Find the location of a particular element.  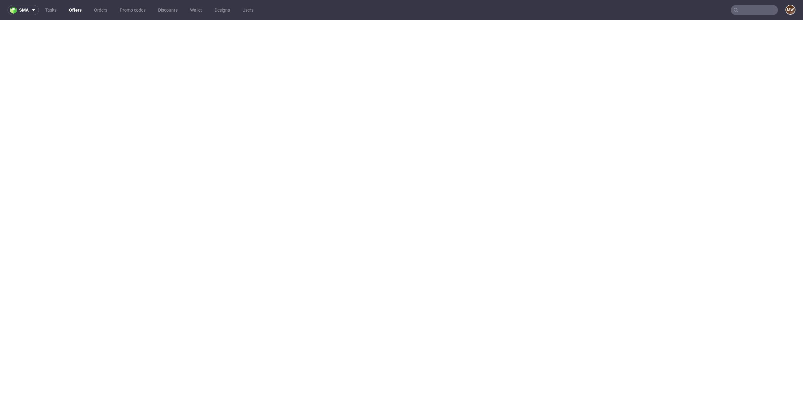

a: Promo codes is located at coordinates (133, 10).